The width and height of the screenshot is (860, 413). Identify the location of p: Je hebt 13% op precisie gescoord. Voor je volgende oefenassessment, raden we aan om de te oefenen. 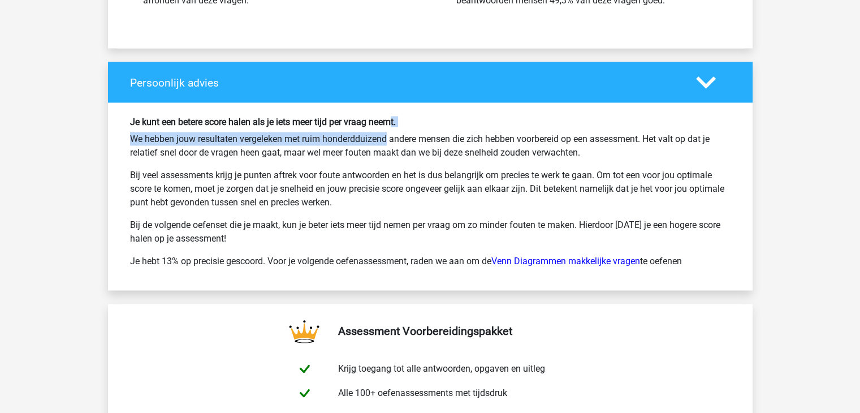
(430, 261).